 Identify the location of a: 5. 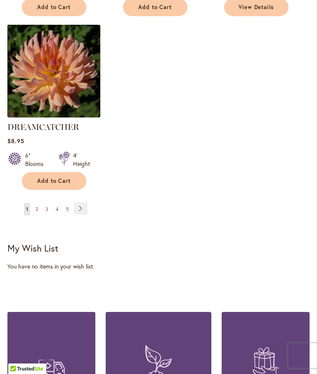
(67, 210).